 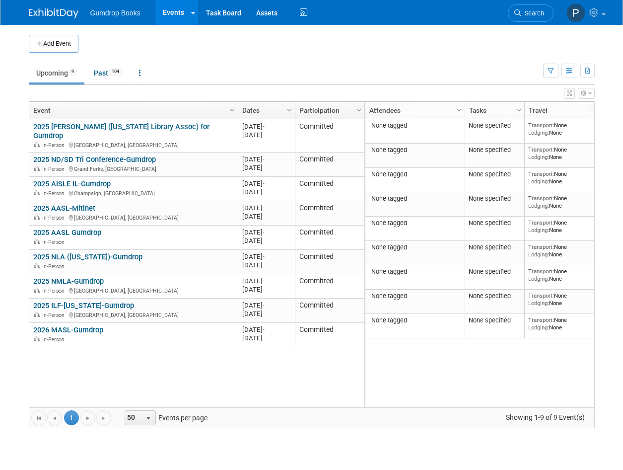 I want to click on a: 2026 MASL-Gumdrop, so click(x=68, y=330).